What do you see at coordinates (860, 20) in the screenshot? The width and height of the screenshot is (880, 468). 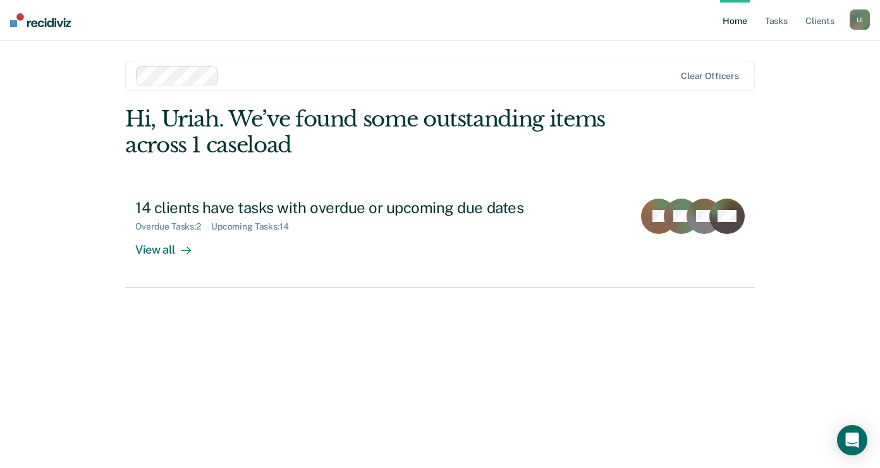 I see `button: UI` at bounding box center [860, 20].